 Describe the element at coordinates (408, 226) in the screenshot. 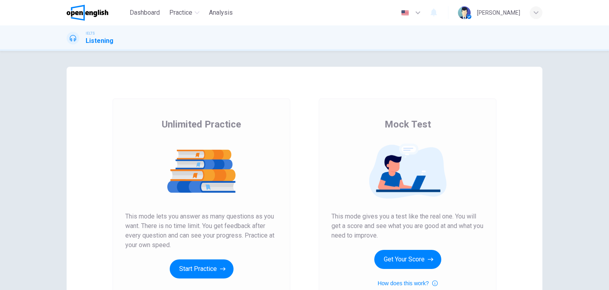

I see `span: This mode gives you a test like the real one. You will get a score and see what you are good at a...` at that location.